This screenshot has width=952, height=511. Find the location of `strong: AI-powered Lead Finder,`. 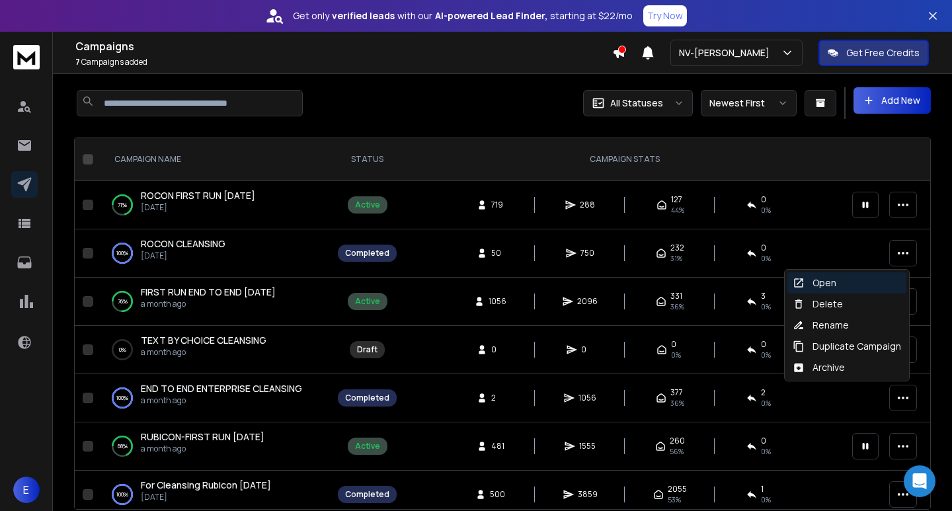

strong: AI-powered Lead Finder, is located at coordinates (491, 16).